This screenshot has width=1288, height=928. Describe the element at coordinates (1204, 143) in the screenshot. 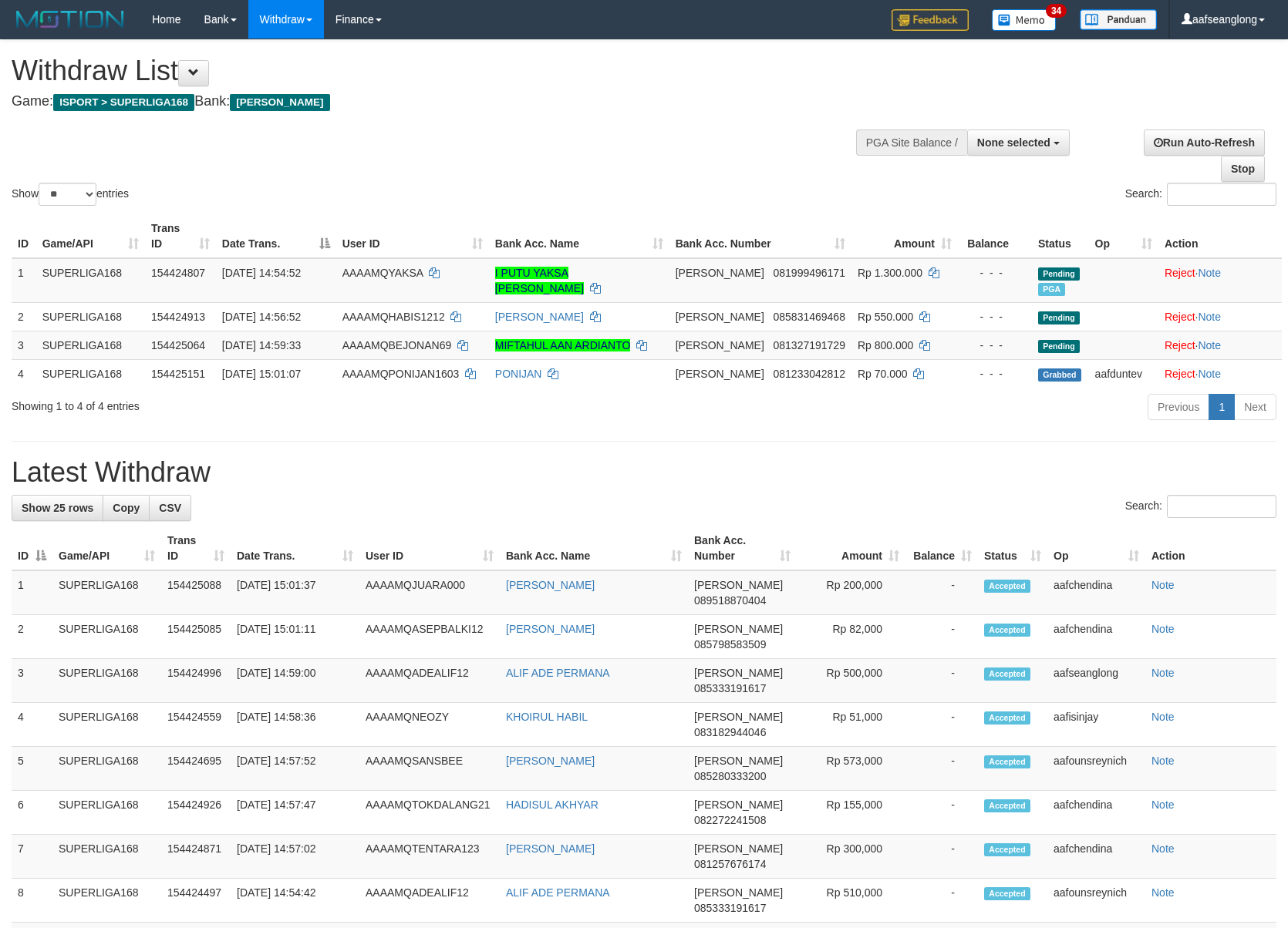

I see `a: Run Auto-Refresh` at that location.